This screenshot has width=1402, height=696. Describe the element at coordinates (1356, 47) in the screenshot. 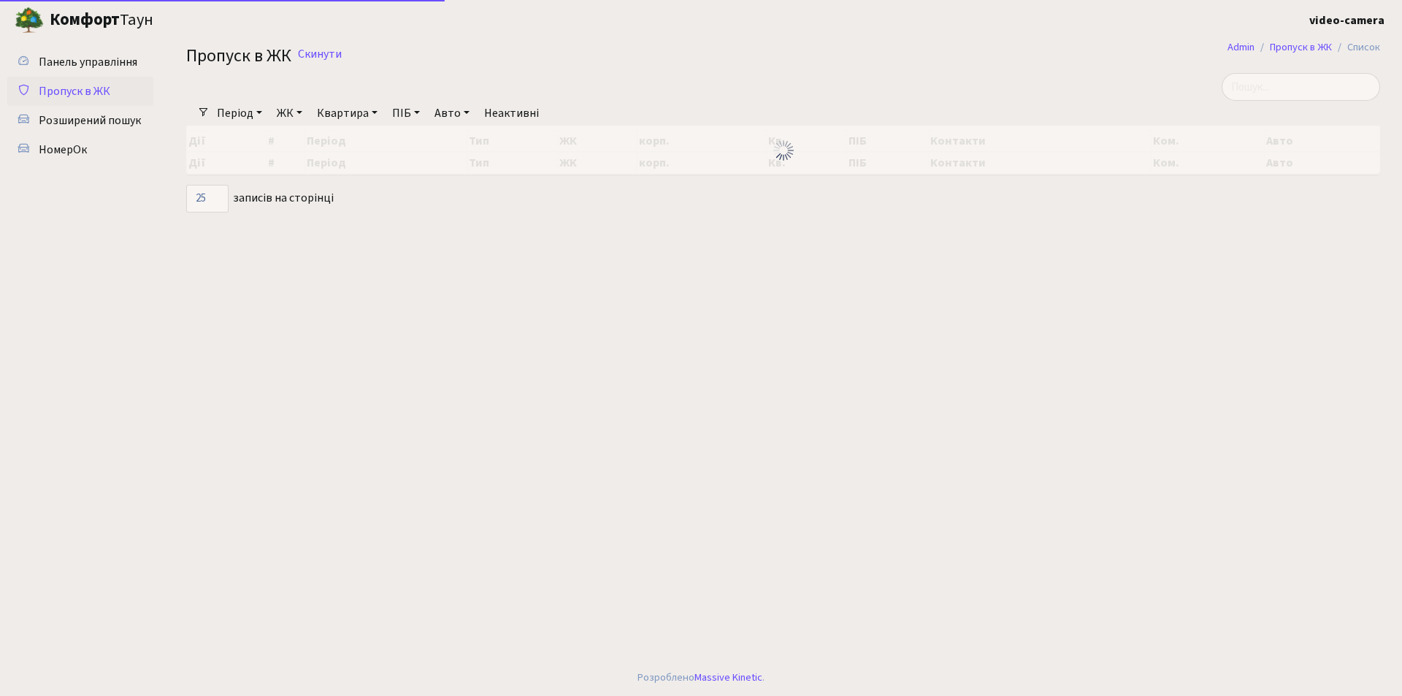

I see `li: Список` at that location.